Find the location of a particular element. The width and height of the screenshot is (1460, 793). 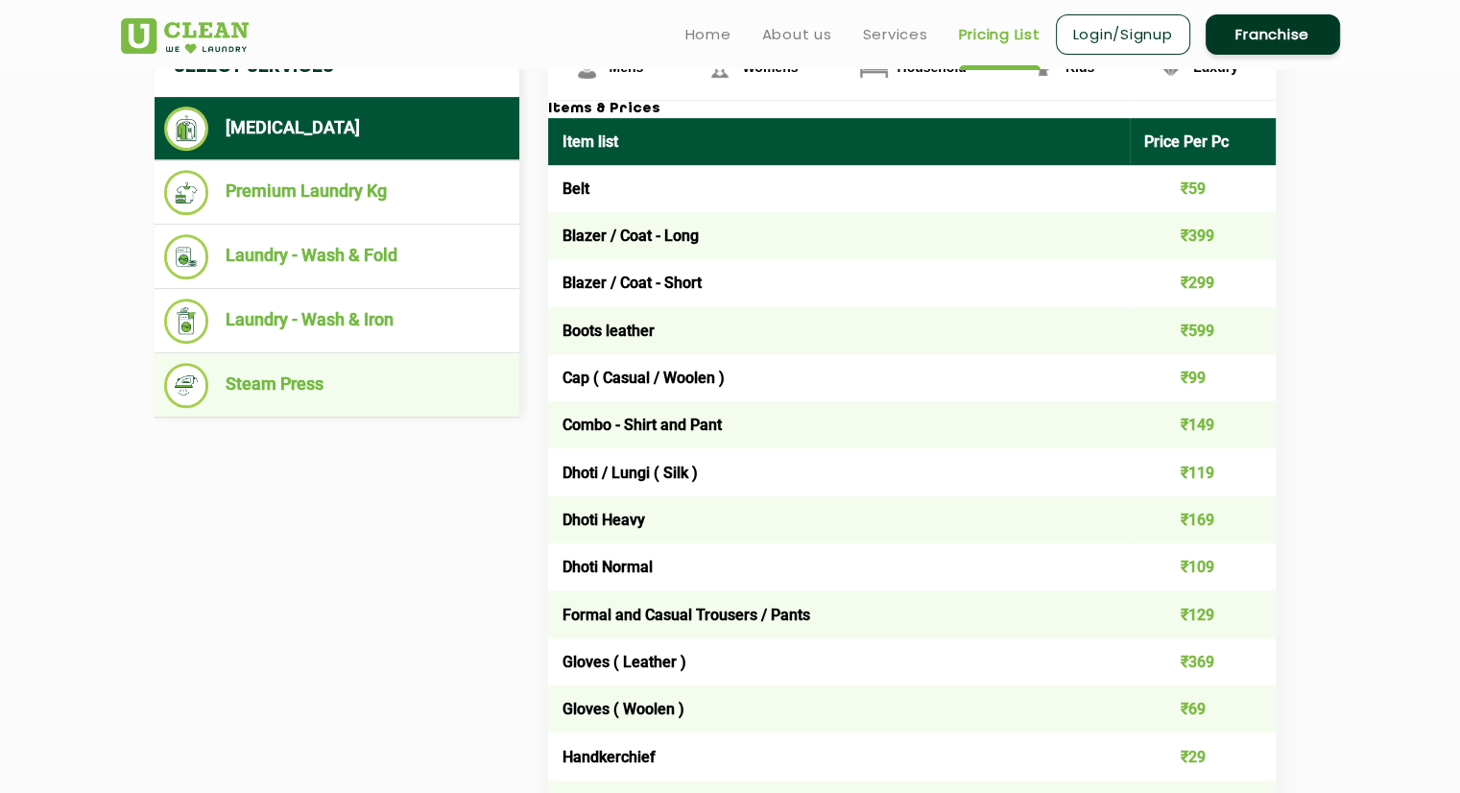

td: ₹399 is located at coordinates (1203, 235).